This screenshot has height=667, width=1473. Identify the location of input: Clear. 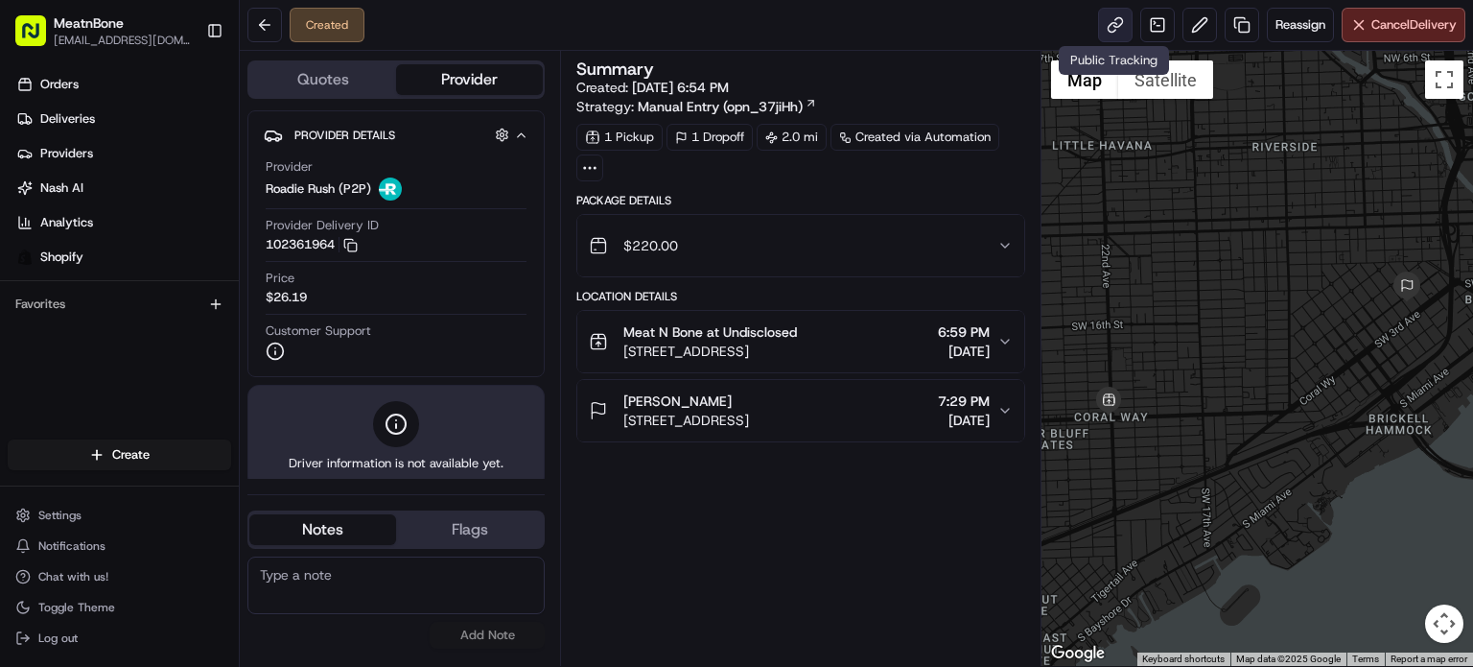
(183, 132).